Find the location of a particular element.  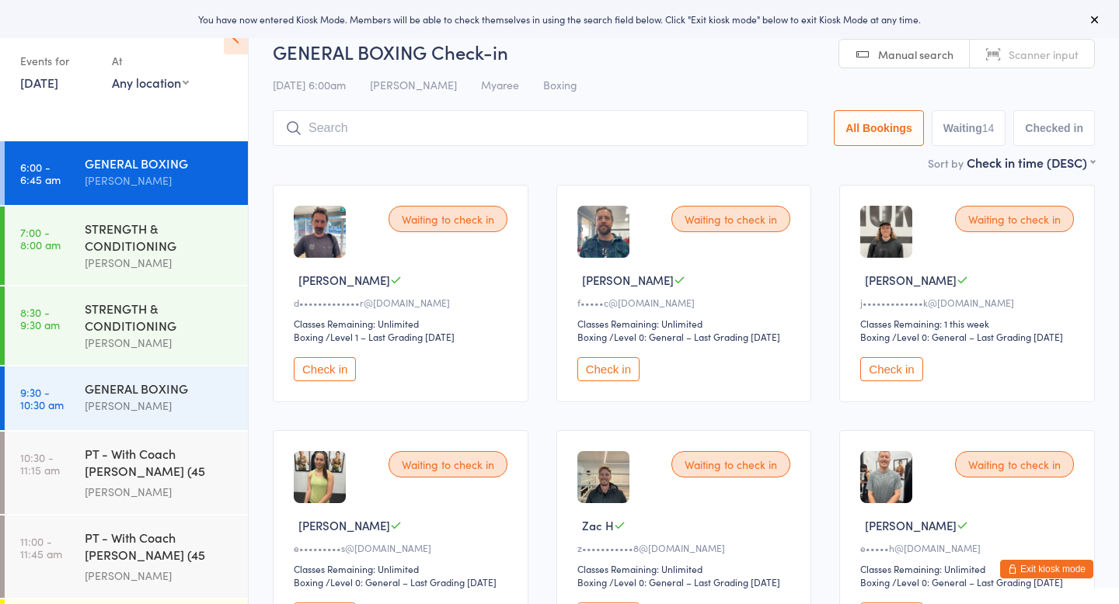

button: Exit kiosk mode is located at coordinates (1046, 569).